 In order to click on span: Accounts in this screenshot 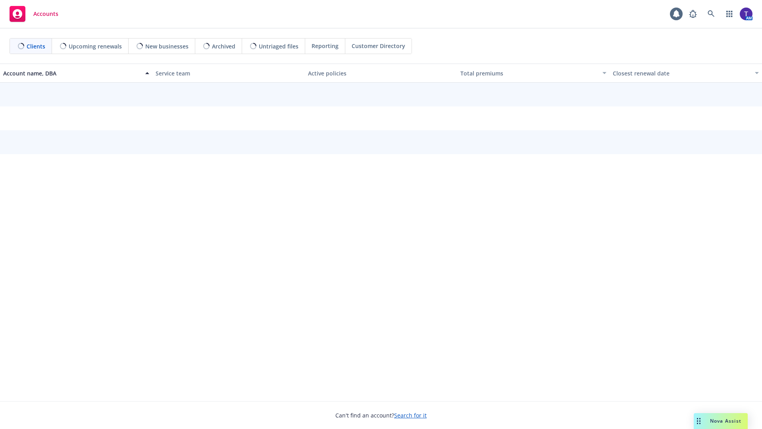, I will do `click(46, 14)`.